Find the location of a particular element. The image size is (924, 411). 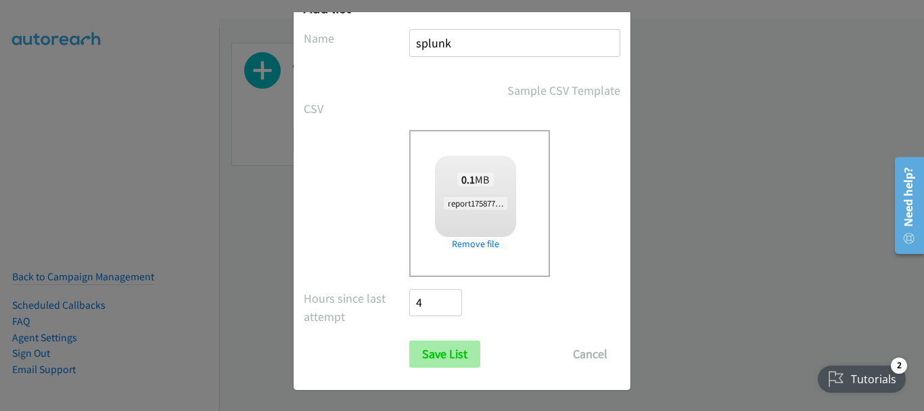

strong: 0.1 is located at coordinates (468, 179).